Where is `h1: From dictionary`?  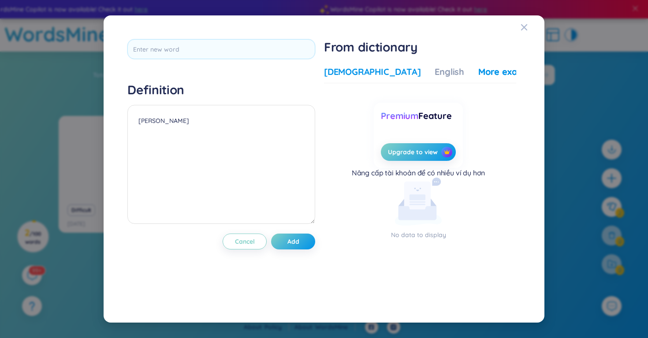
h1: From dictionary is located at coordinates (420, 47).